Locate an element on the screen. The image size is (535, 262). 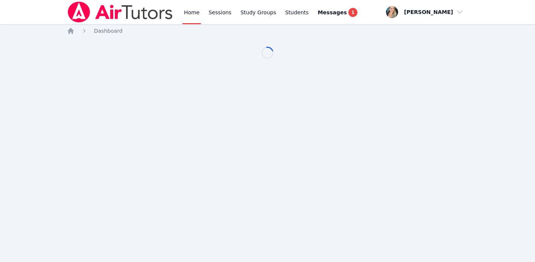
a: Dashboard is located at coordinates (108, 31).